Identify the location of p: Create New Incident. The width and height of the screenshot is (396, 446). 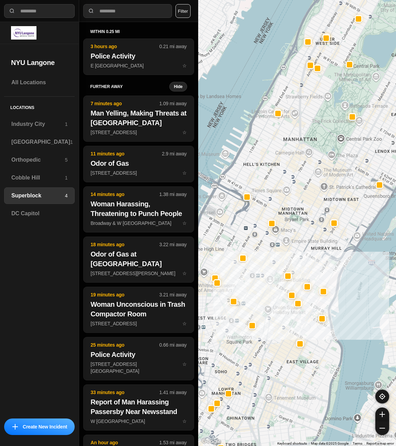
(45, 427).